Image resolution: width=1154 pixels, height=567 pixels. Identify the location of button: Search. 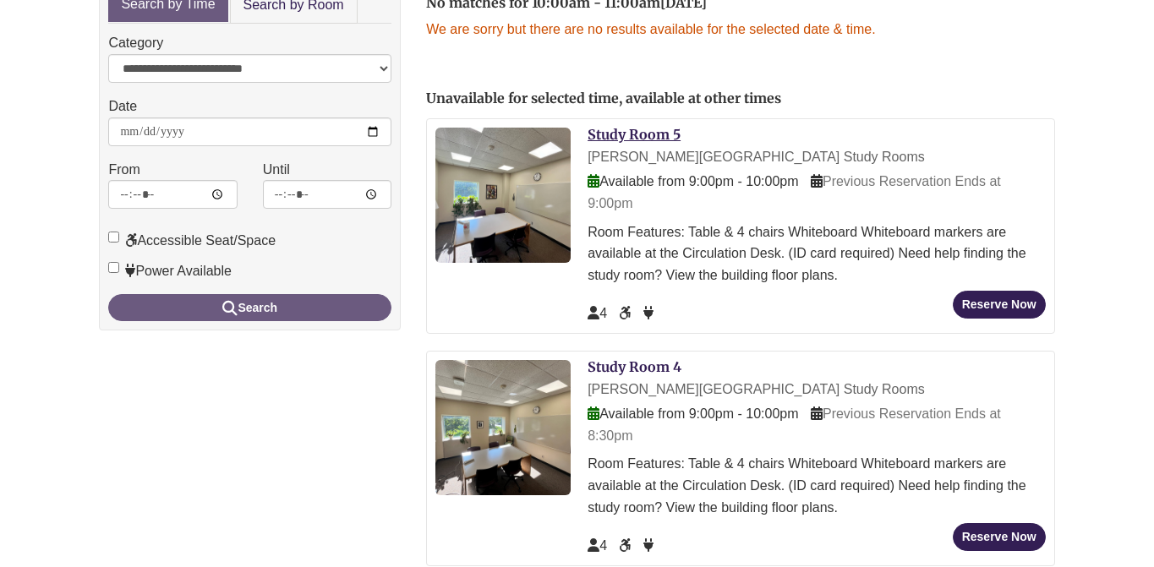
(249, 308).